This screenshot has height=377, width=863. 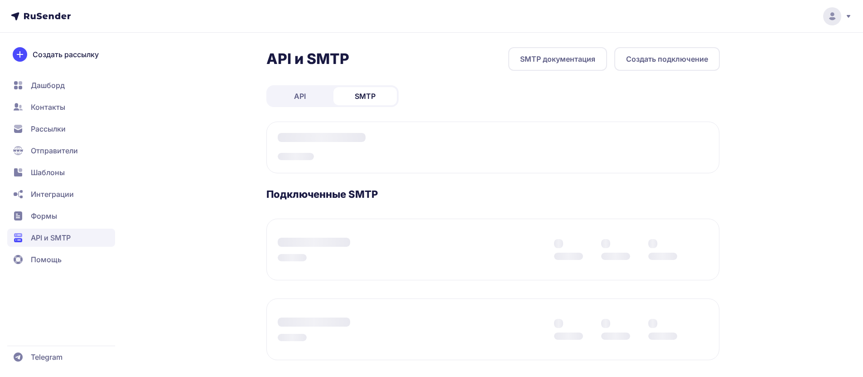 What do you see at coordinates (300, 96) in the screenshot?
I see `span: API` at bounding box center [300, 96].